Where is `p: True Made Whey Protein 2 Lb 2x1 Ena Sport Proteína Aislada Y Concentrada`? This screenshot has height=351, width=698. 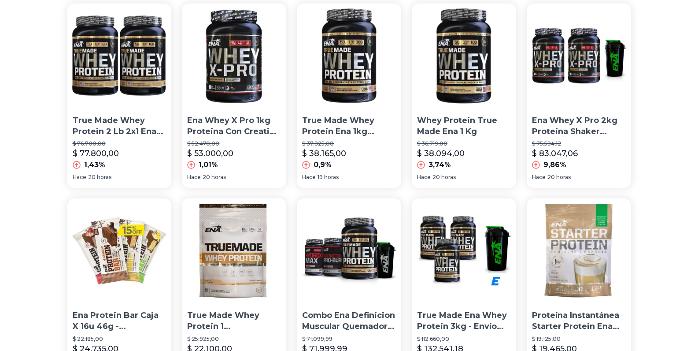 p: True Made Whey Protein 2 Lb 2x1 Ena Sport Proteína Aislada Y Concentrada is located at coordinates (119, 126).